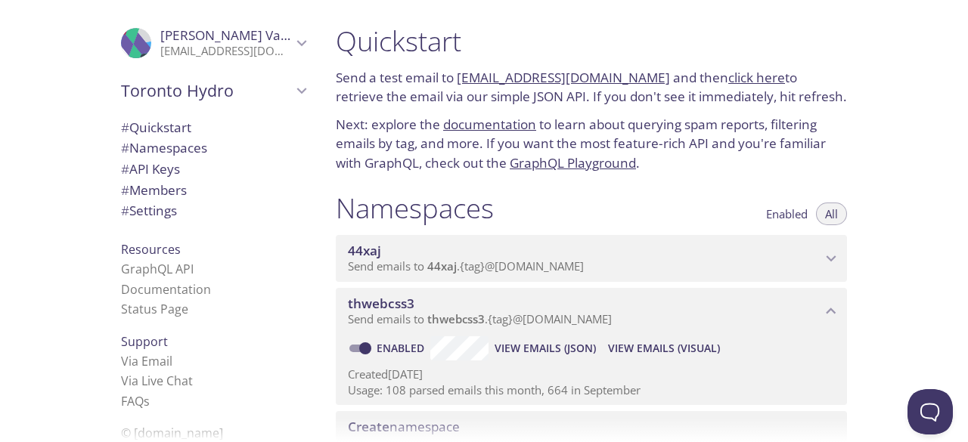  Describe the element at coordinates (156, 381) in the screenshot. I see `a: Via Live Chat` at that location.